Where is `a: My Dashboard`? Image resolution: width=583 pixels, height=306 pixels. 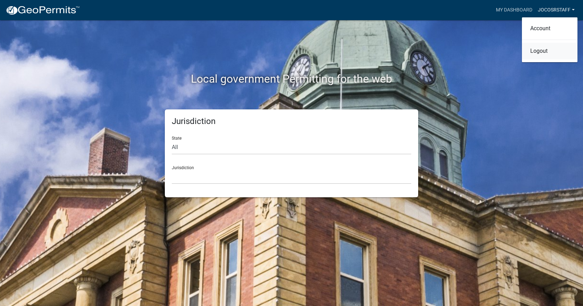 a: My Dashboard is located at coordinates (514, 10).